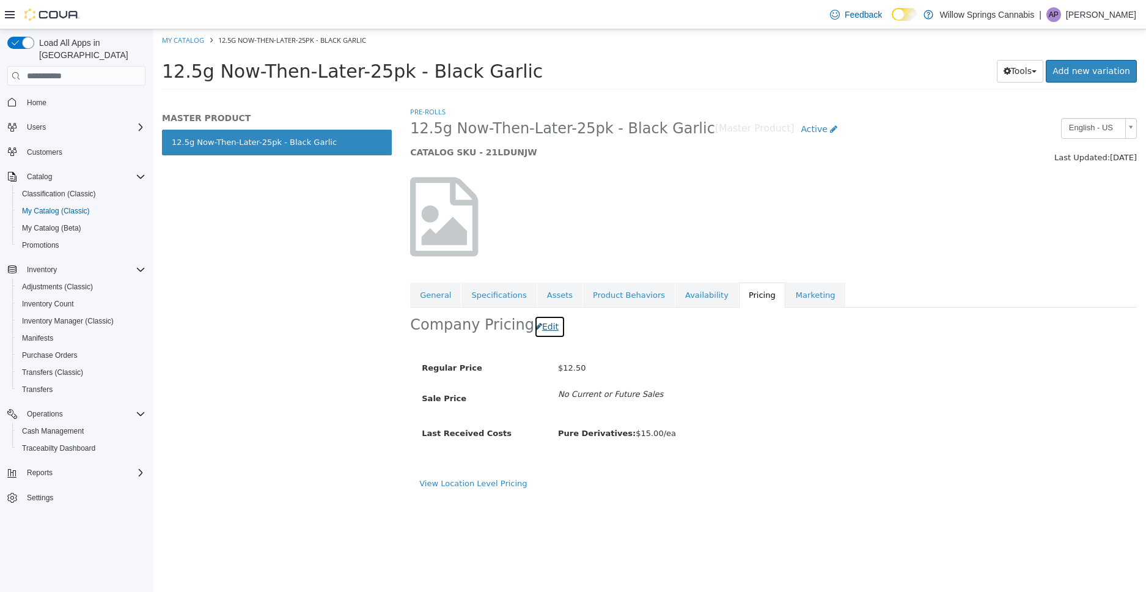 This screenshot has width=1146, height=592. Describe the element at coordinates (76, 177) in the screenshot. I see `button: Catalog` at that location.